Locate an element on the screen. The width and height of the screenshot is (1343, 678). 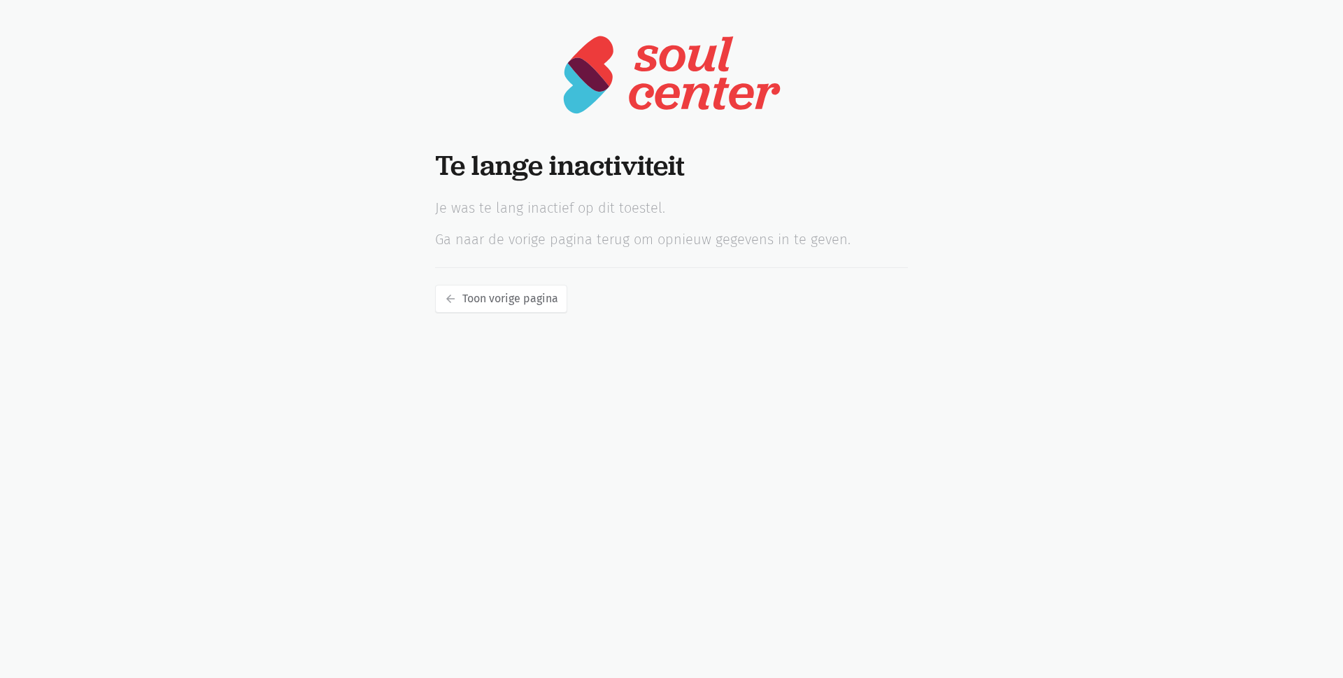
p: Je was te lang inactief op dit toestel. is located at coordinates (671, 208).